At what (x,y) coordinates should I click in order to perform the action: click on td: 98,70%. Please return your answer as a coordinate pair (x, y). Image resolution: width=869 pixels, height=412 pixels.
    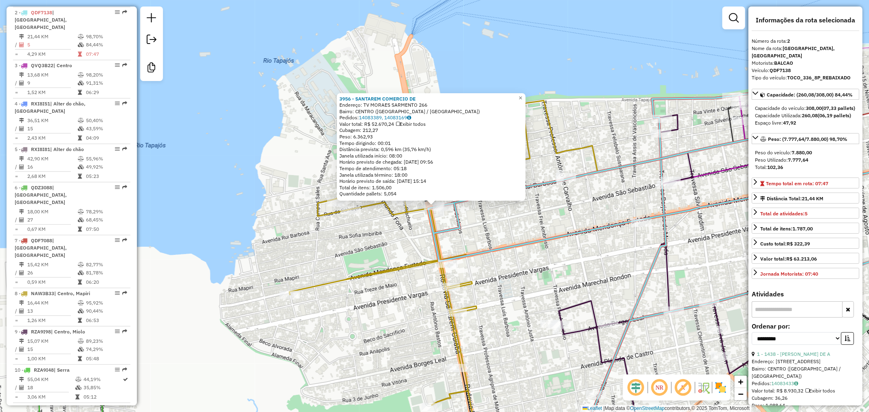
    Looking at the image, I should click on (106, 37).